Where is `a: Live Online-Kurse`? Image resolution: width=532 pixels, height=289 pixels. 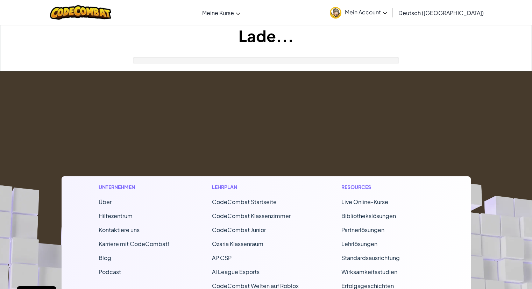
a: Live Online-Kurse is located at coordinates (365, 202).